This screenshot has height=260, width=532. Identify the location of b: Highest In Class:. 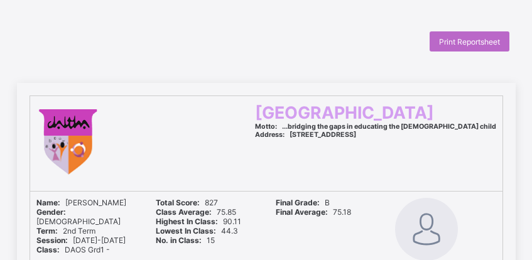
(186, 221).